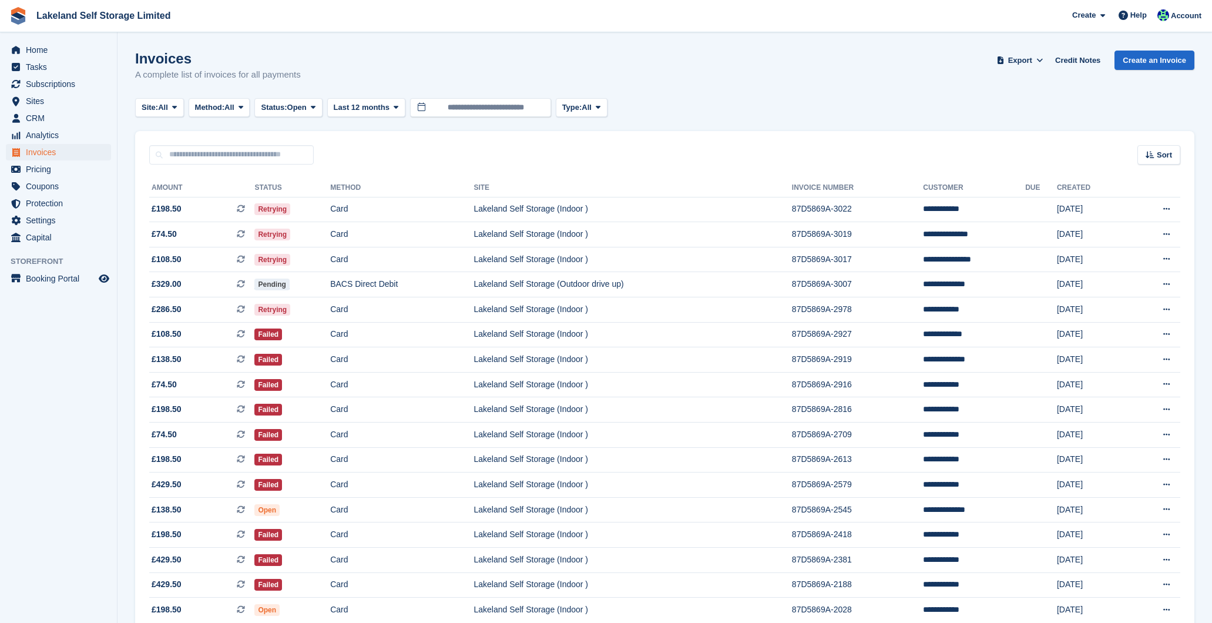 This screenshot has width=1212, height=623. Describe the element at coordinates (61, 169) in the screenshot. I see `span: Pricing` at that location.